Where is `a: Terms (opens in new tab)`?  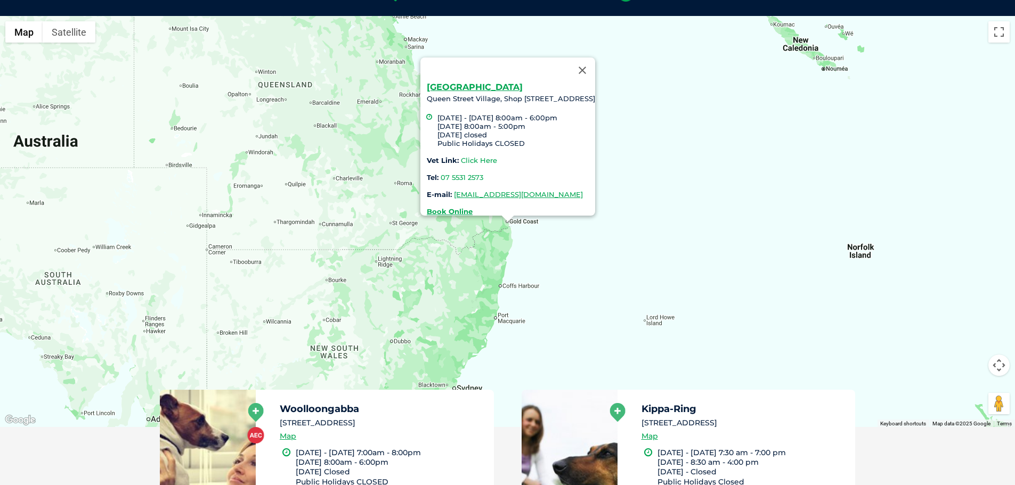
a: Terms (opens in new tab) is located at coordinates (1004, 423).